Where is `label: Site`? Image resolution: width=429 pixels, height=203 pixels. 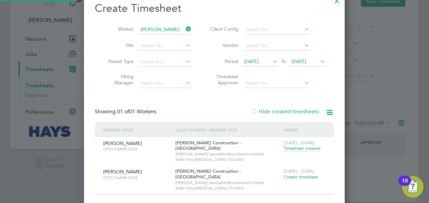
label: Site is located at coordinates (118, 45).